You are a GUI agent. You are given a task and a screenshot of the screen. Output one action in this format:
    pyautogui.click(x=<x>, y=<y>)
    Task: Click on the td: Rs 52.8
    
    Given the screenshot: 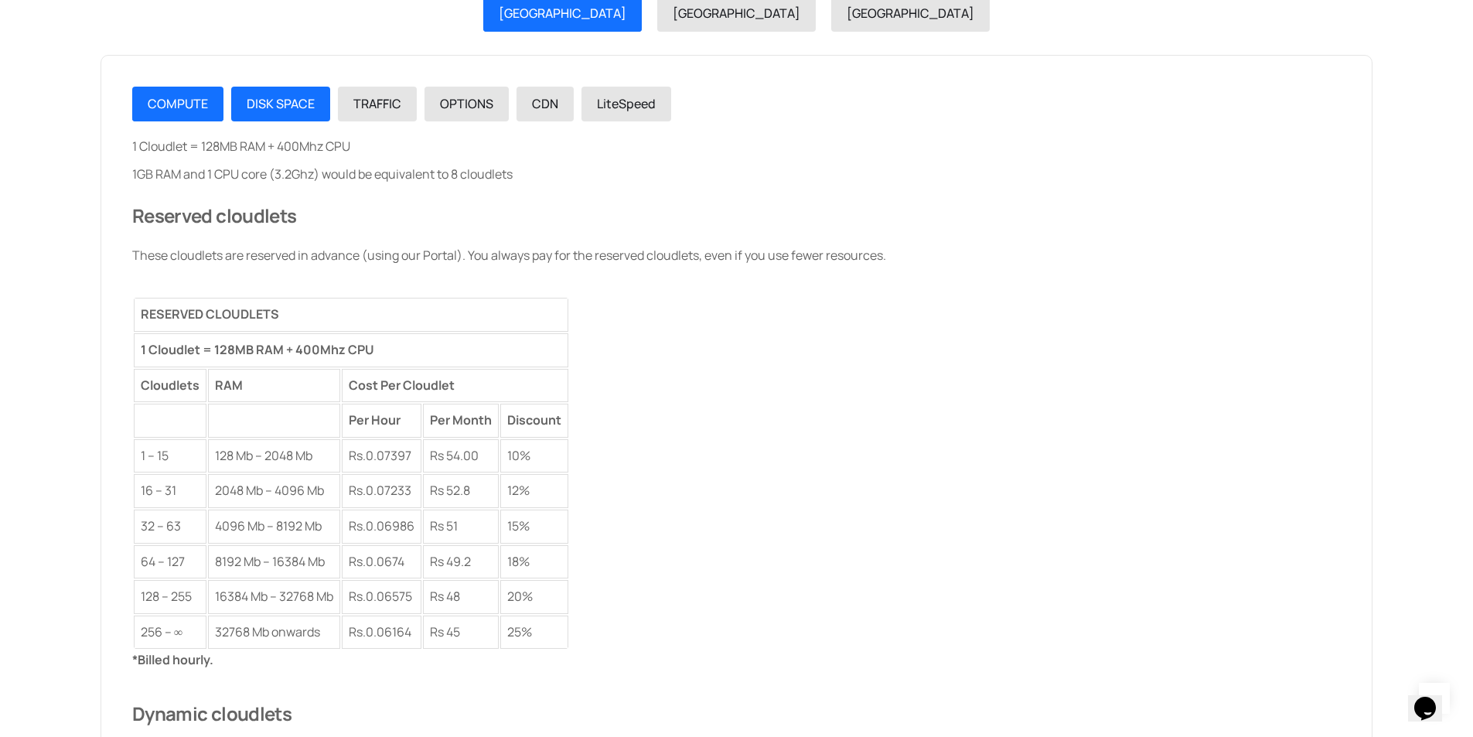 What is the action you would take?
    pyautogui.click(x=461, y=491)
    